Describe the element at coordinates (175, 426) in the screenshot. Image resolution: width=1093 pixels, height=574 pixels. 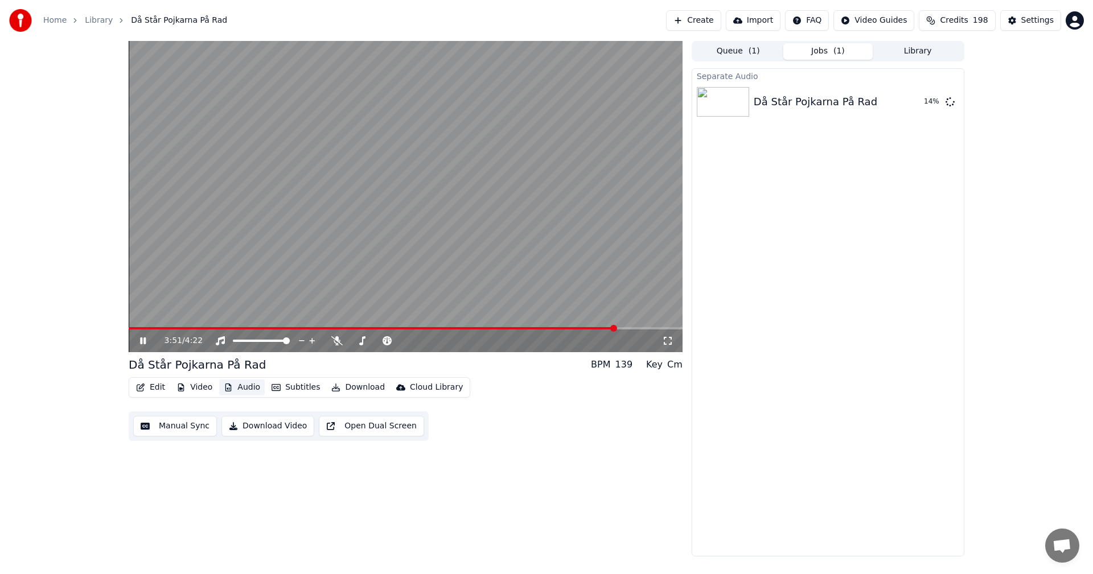
I see `button: Manual Sync` at that location.